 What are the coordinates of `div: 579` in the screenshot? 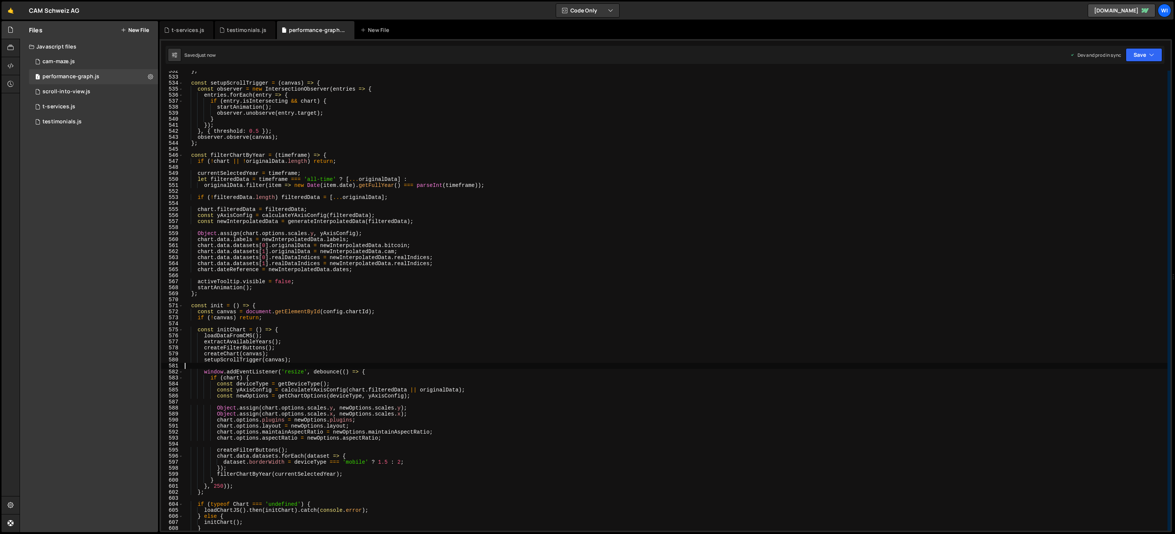 It's located at (172, 354).